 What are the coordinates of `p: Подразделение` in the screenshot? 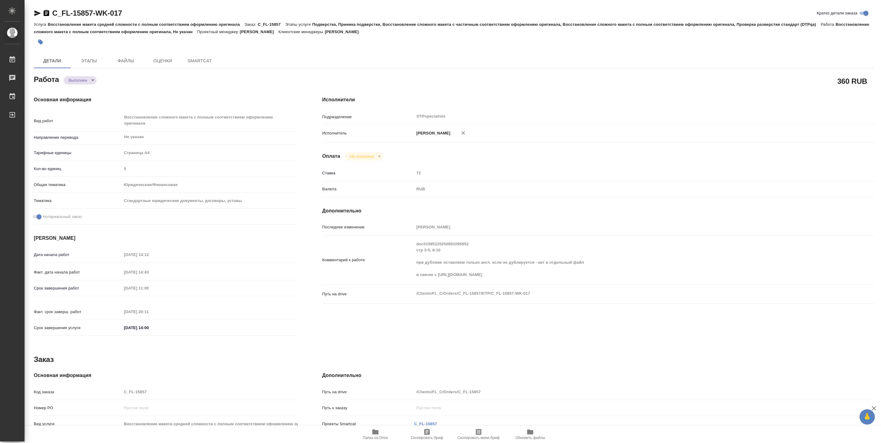 It's located at (368, 117).